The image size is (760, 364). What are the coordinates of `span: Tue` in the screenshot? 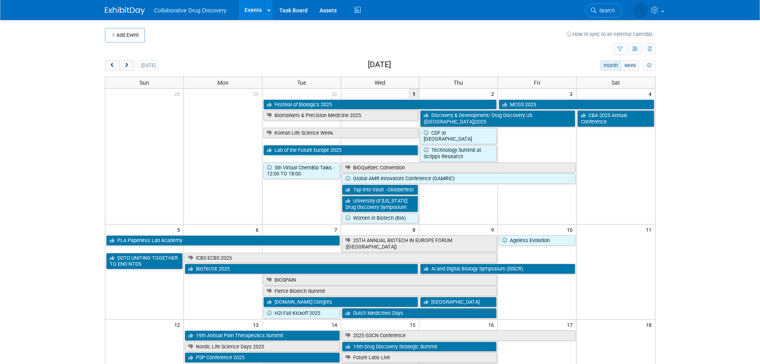 It's located at (302, 83).